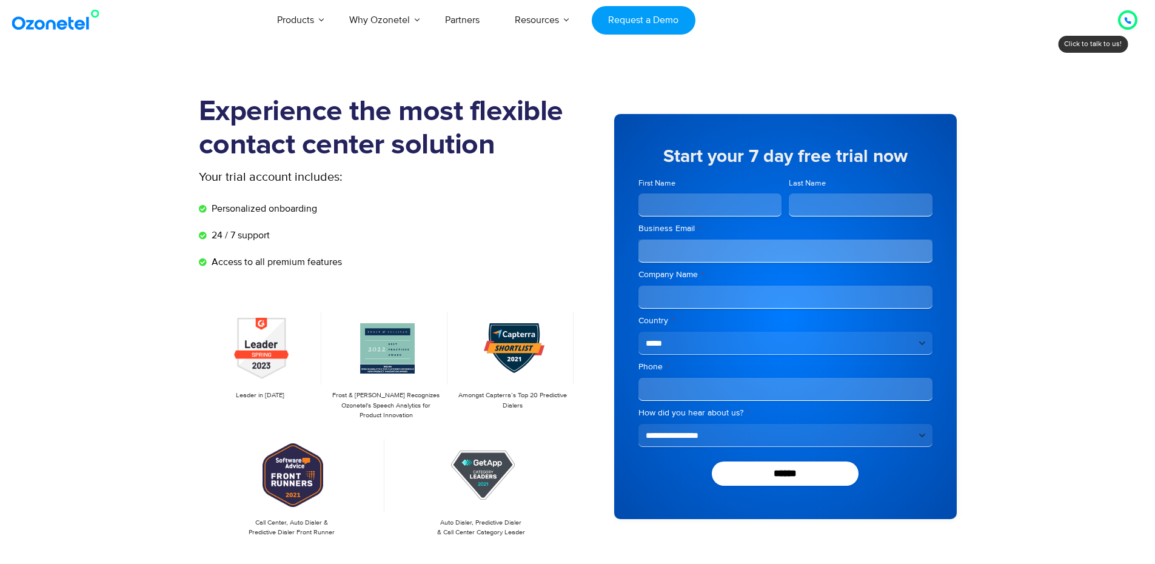  Describe the element at coordinates (343, 177) in the screenshot. I see `p: Your trial account includes:` at that location.